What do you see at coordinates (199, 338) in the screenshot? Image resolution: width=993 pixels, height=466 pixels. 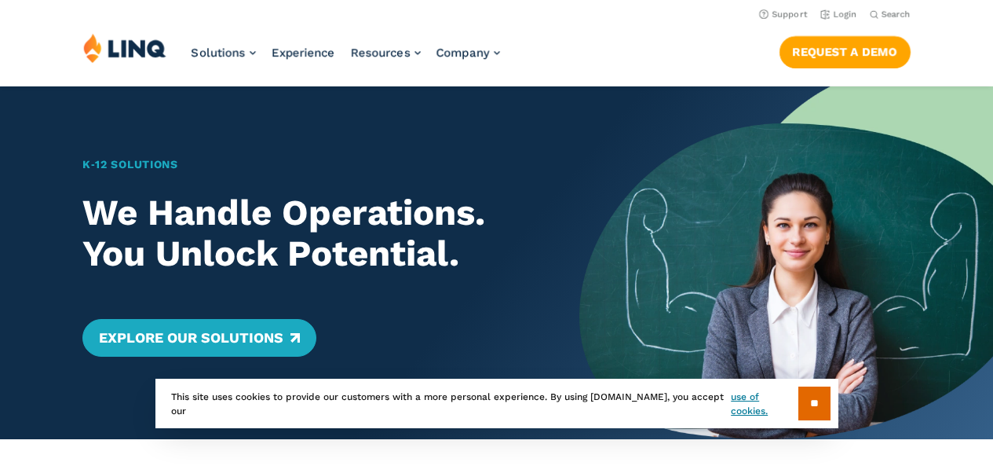 I see `a: Explore Our Solutions` at bounding box center [199, 338].